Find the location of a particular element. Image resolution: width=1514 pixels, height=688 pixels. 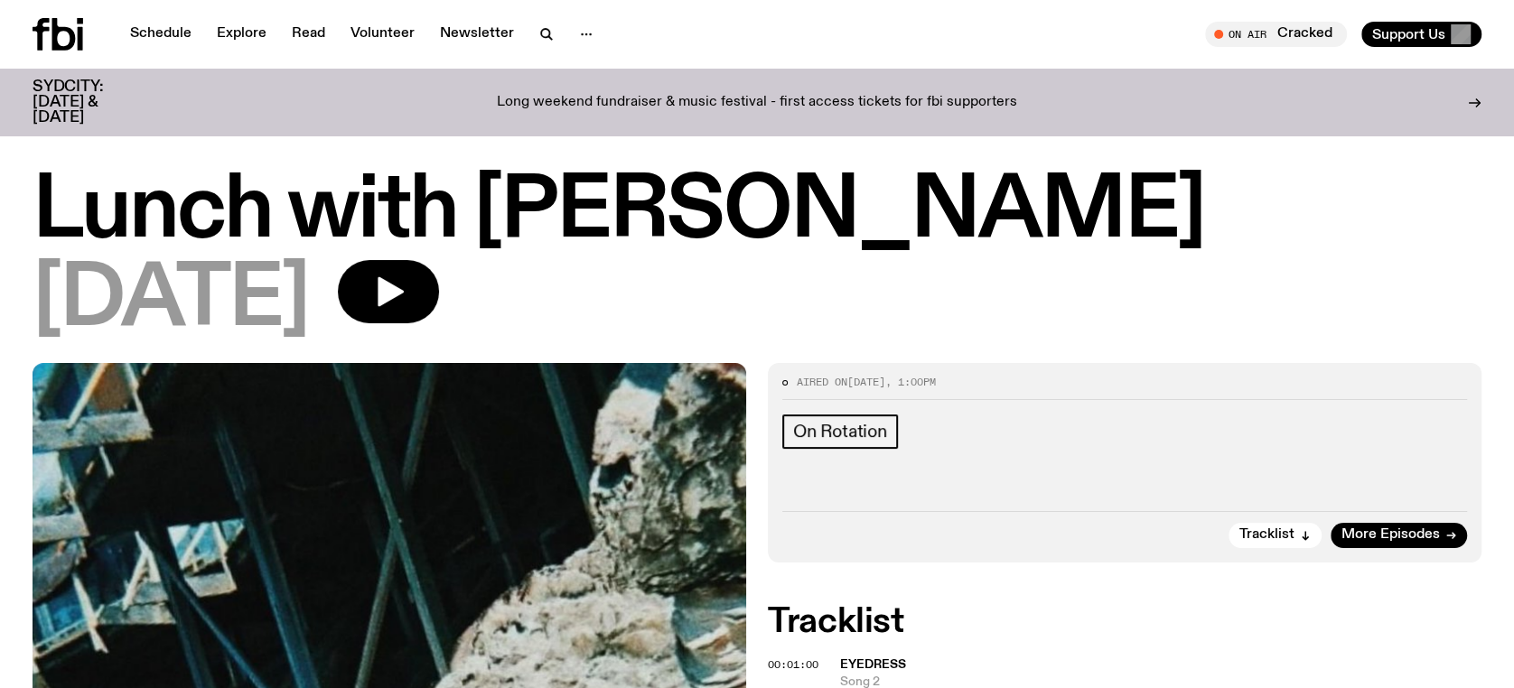

span: More Episodes is located at coordinates (1390, 535).